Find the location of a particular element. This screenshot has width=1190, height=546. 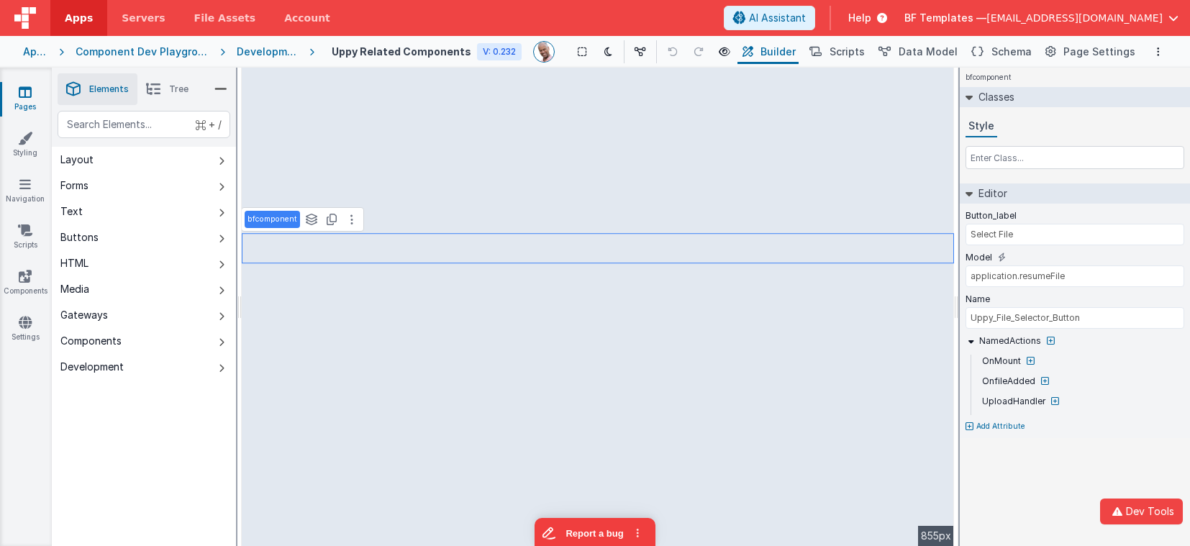

span: Elements is located at coordinates (109, 89).